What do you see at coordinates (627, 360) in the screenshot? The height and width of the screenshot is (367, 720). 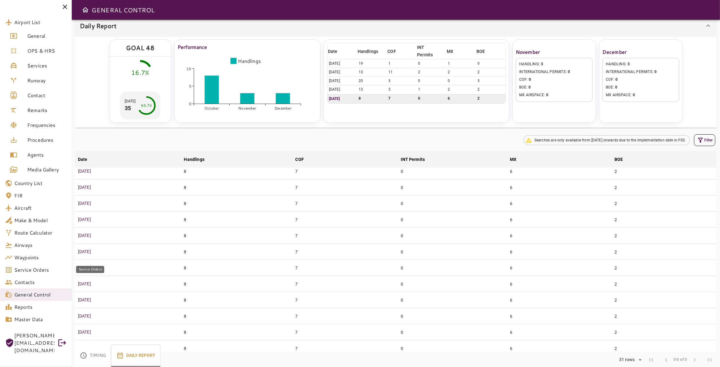 I see `div: 31 rows` at bounding box center [627, 360].